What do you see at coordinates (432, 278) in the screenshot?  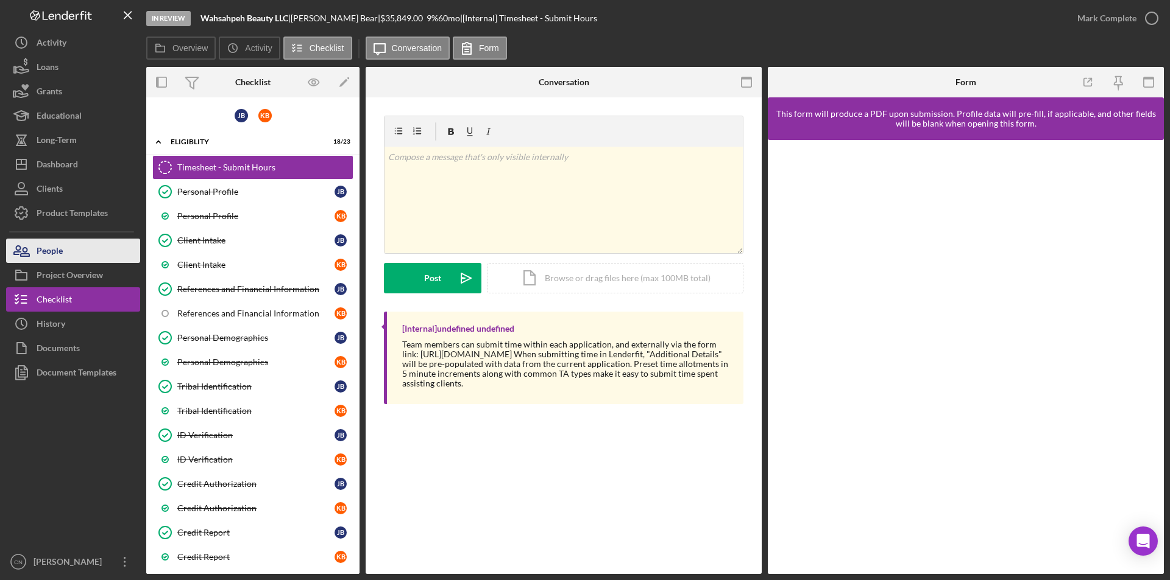 I see `div: Post` at bounding box center [432, 278].